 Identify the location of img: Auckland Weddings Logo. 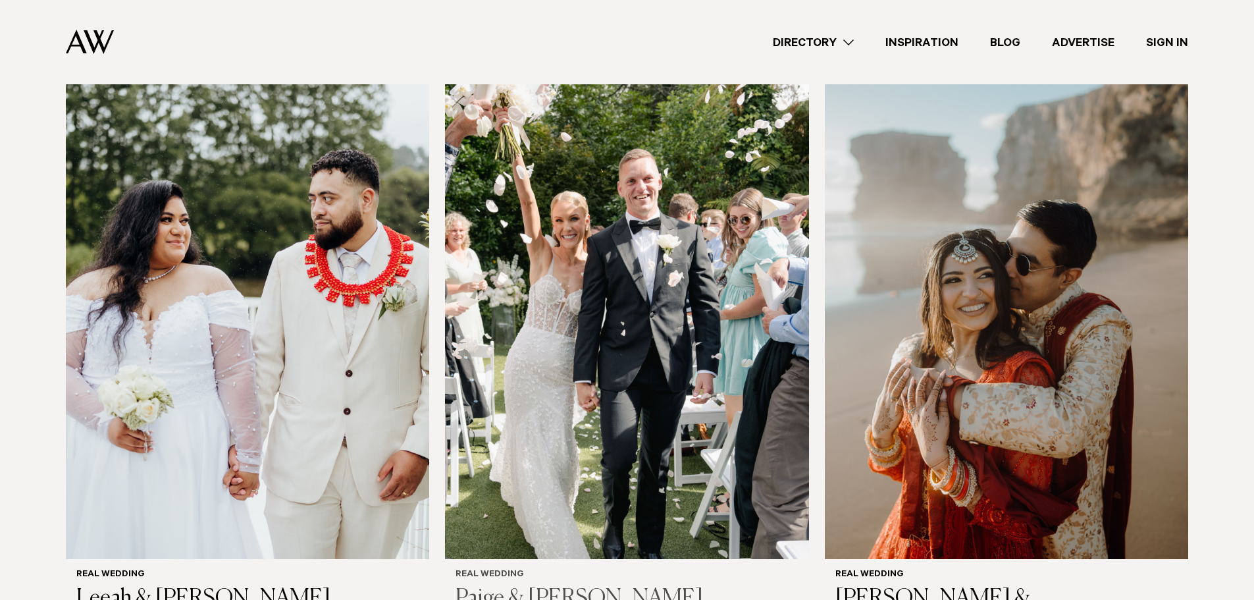
(90, 41).